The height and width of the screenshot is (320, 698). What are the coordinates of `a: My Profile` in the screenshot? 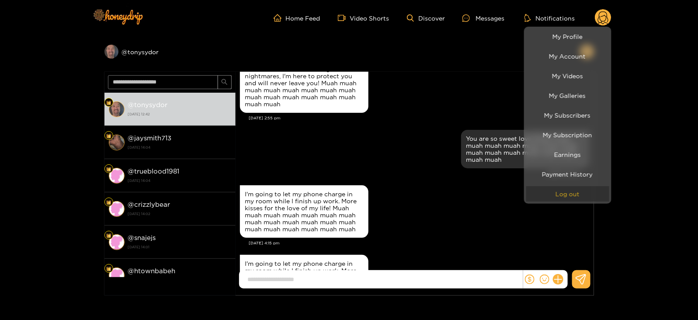 It's located at (568, 36).